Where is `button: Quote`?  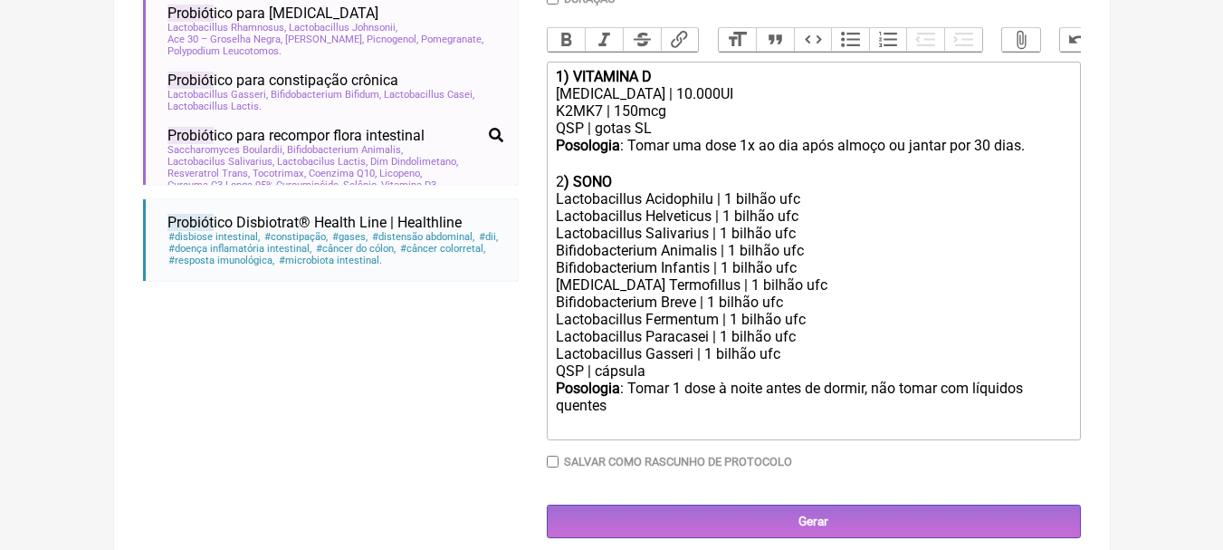
button: Quote is located at coordinates (775, 40).